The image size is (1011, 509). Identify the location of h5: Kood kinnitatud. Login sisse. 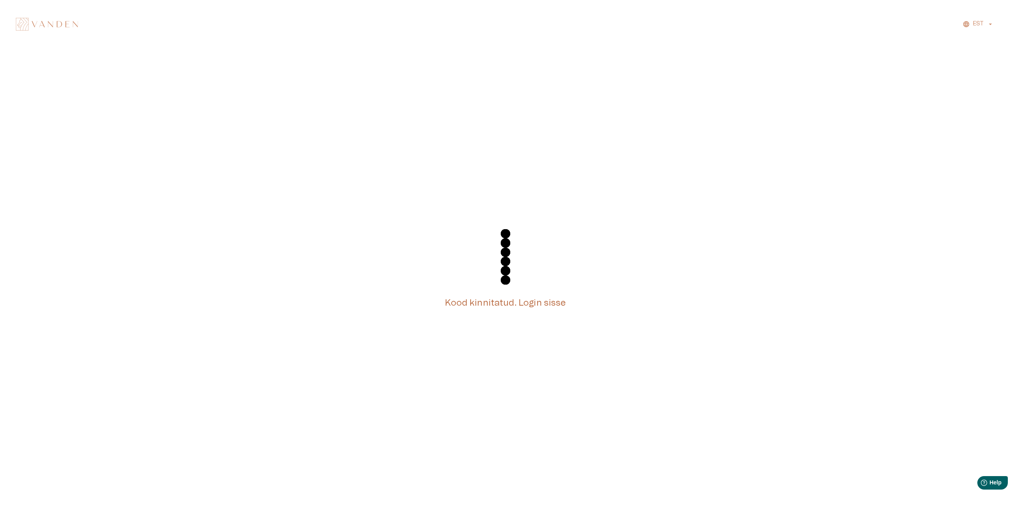
(505, 303).